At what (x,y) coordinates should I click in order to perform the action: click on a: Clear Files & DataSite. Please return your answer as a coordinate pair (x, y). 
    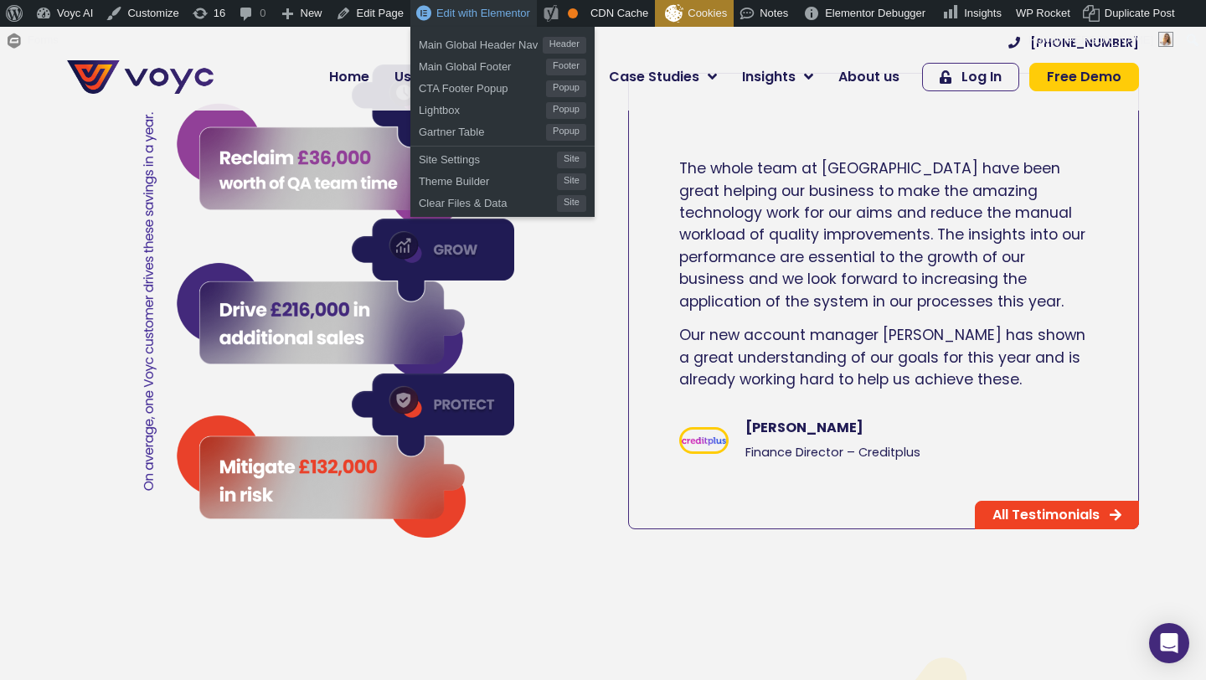
    Looking at the image, I should click on (502, 201).